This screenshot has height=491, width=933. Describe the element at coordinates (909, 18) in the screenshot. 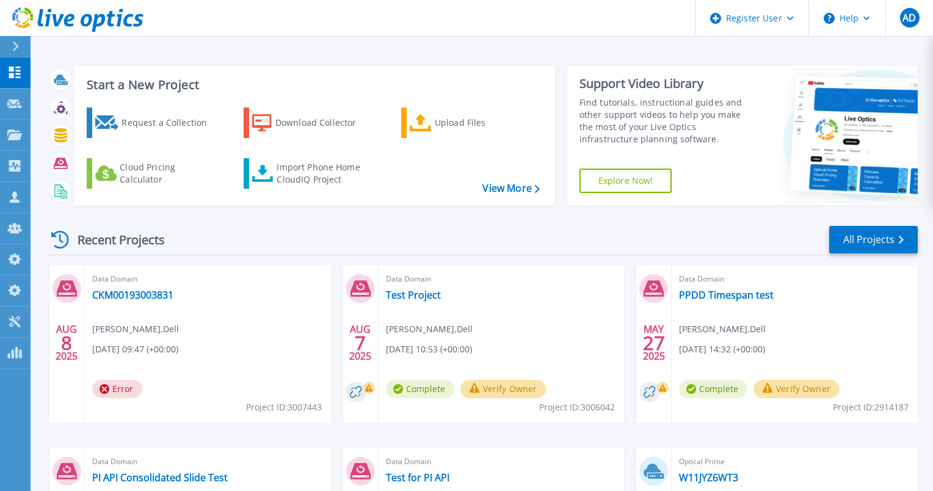

I see `span: AD` at that location.